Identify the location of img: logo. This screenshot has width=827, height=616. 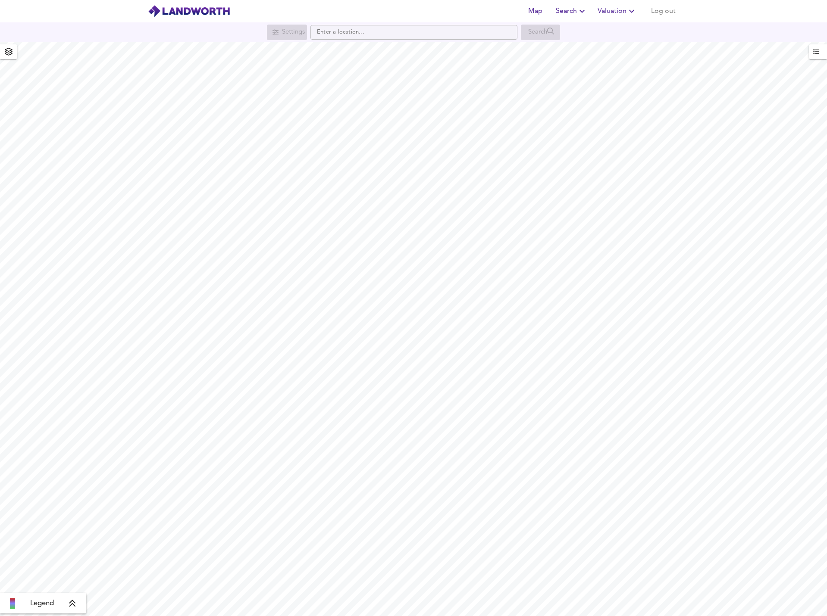
(189, 11).